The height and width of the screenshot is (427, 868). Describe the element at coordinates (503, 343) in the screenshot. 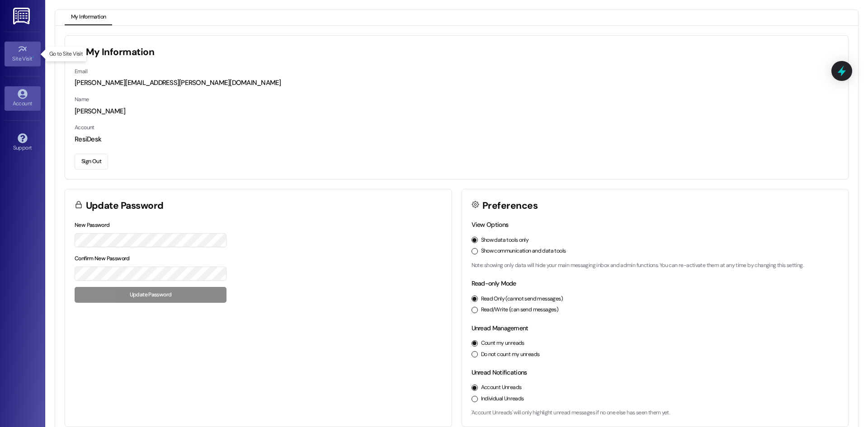

I see `label: Count my unreads` at that location.